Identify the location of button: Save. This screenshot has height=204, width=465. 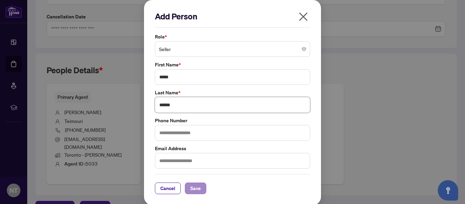
(196, 188).